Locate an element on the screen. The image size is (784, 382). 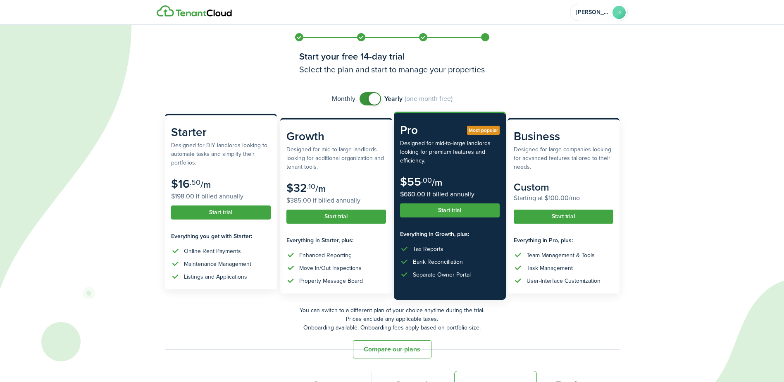
subscription-pricing-card-description: Designed for mid-to-large landlords looking for additional organization and tenant tools. is located at coordinates (336, 158).